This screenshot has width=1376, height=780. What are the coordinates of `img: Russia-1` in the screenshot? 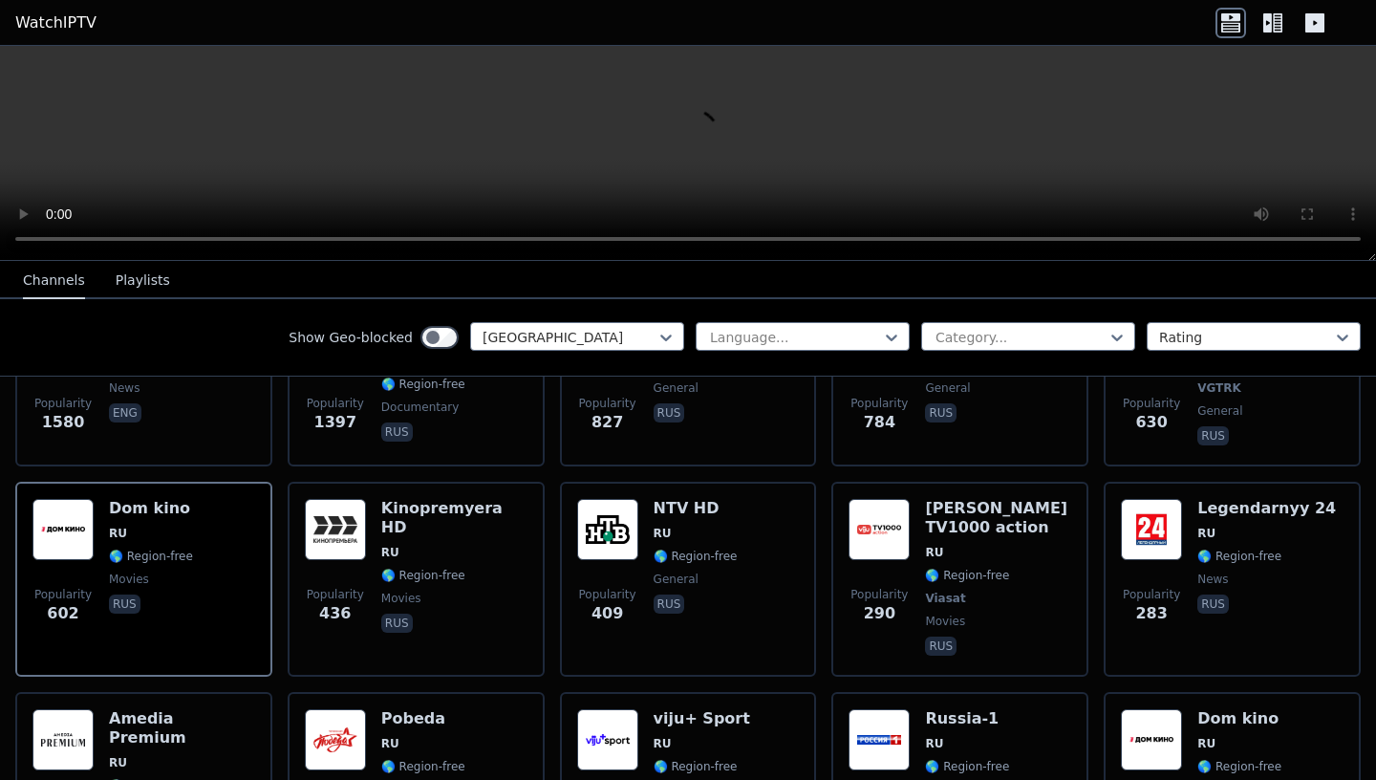 It's located at (879, 740).